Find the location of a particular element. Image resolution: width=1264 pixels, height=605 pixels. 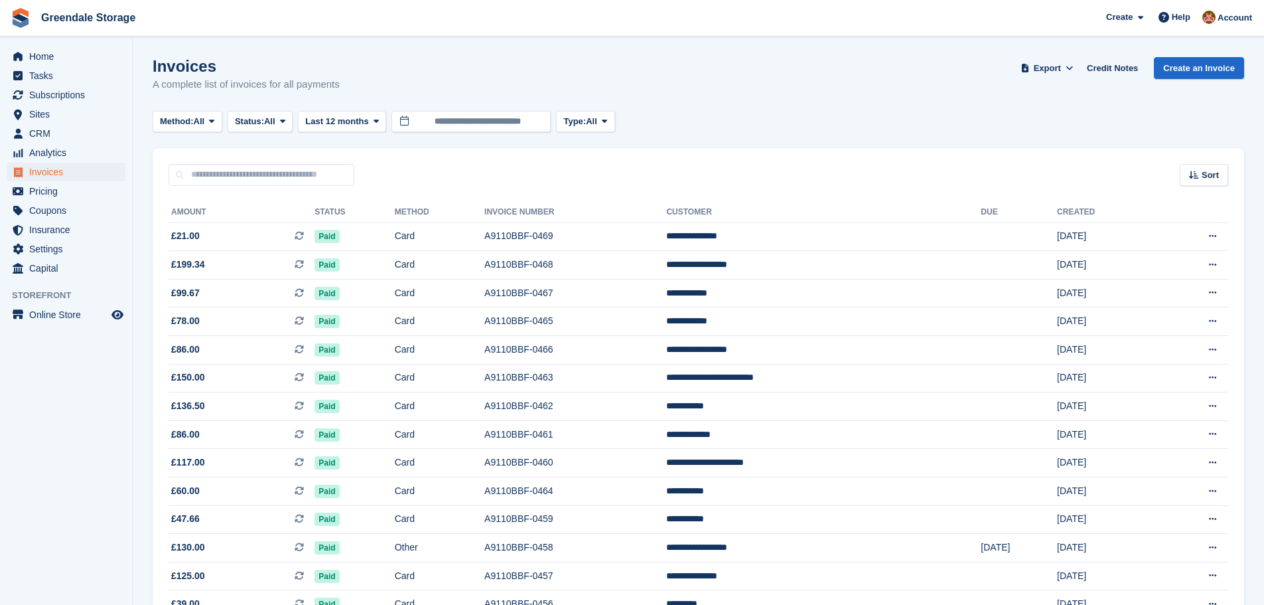

th: Customer is located at coordinates (824, 212).